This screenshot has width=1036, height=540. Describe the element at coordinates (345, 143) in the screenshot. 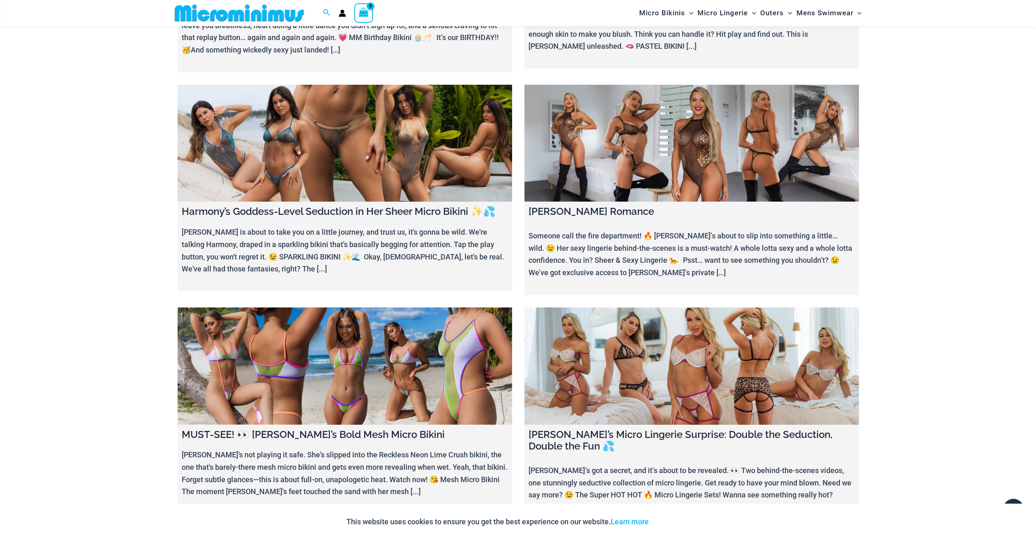

I see `a: Harmony’s Goddess-Level Seduction in Her Sheer Micro Bikini ✨💦` at that location.